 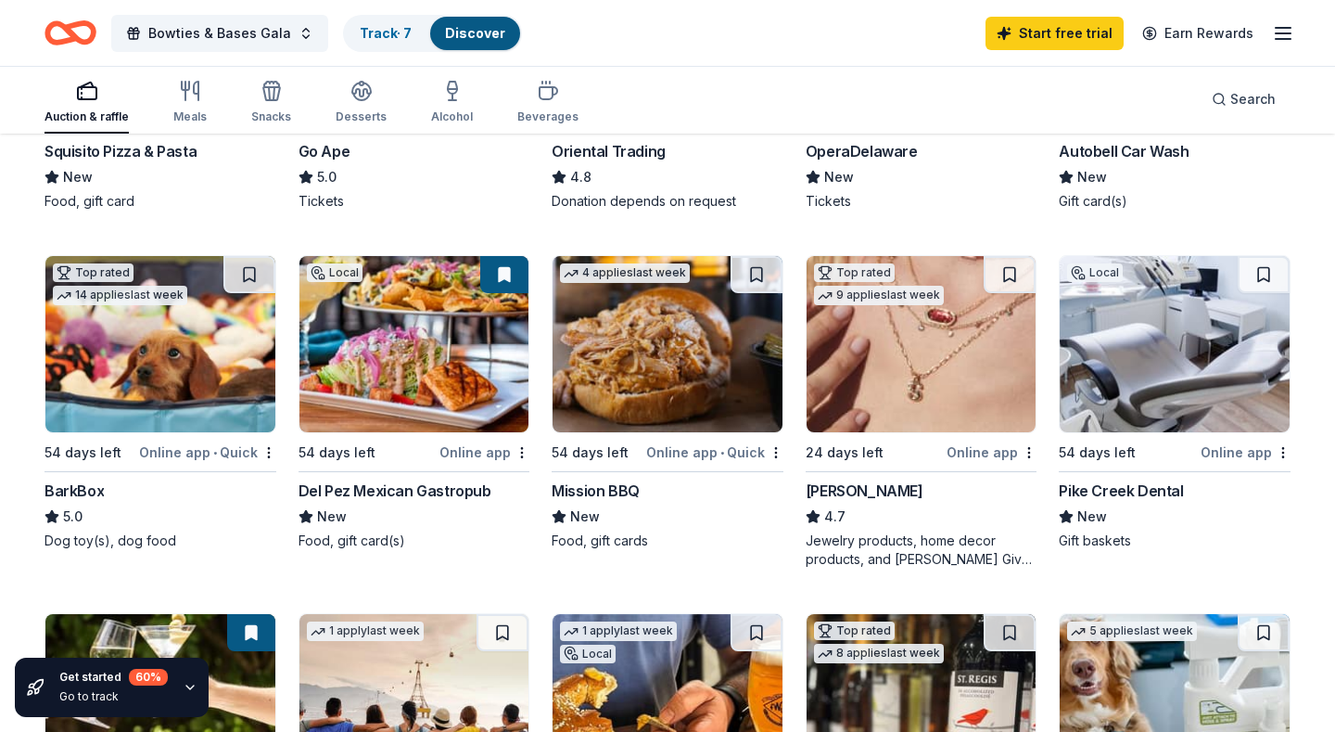 What do you see at coordinates (1132, 630) in the screenshot?
I see `div: 5 applies last week` at bounding box center [1132, 630].